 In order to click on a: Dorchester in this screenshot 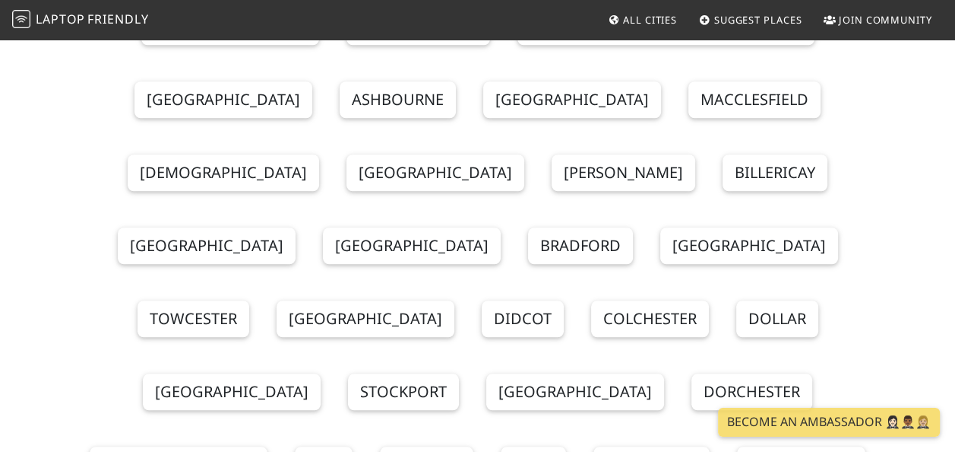, I will do `click(752, 391)`.